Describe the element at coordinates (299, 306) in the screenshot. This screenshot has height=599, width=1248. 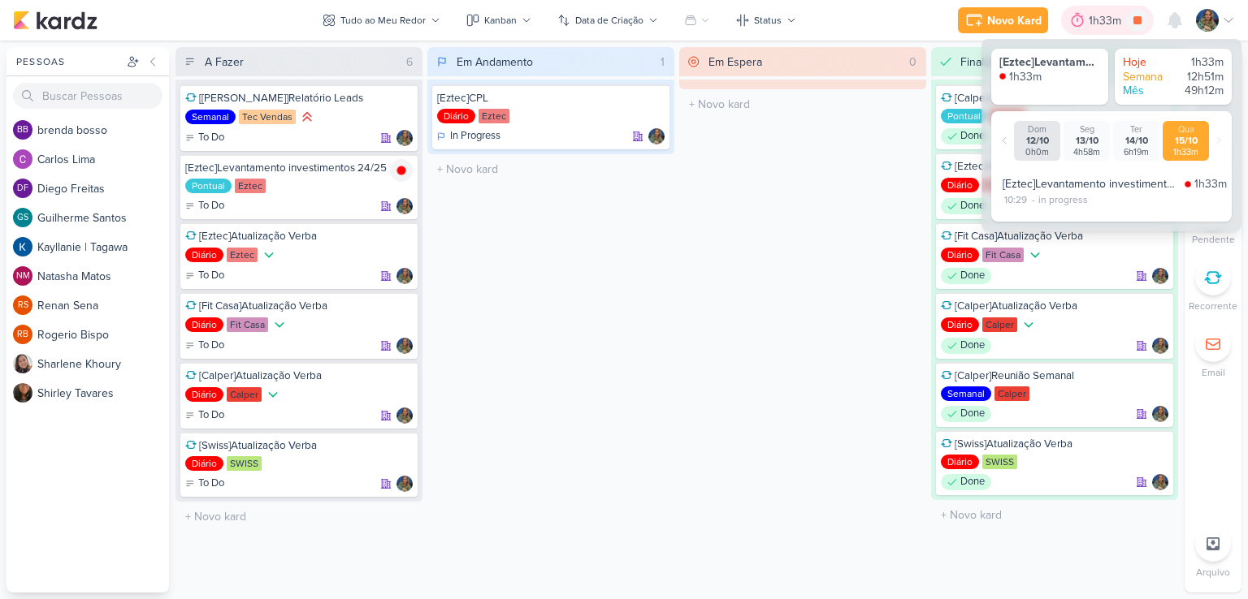
I see `div: [Fit Casa]Atualização Verba` at that location.